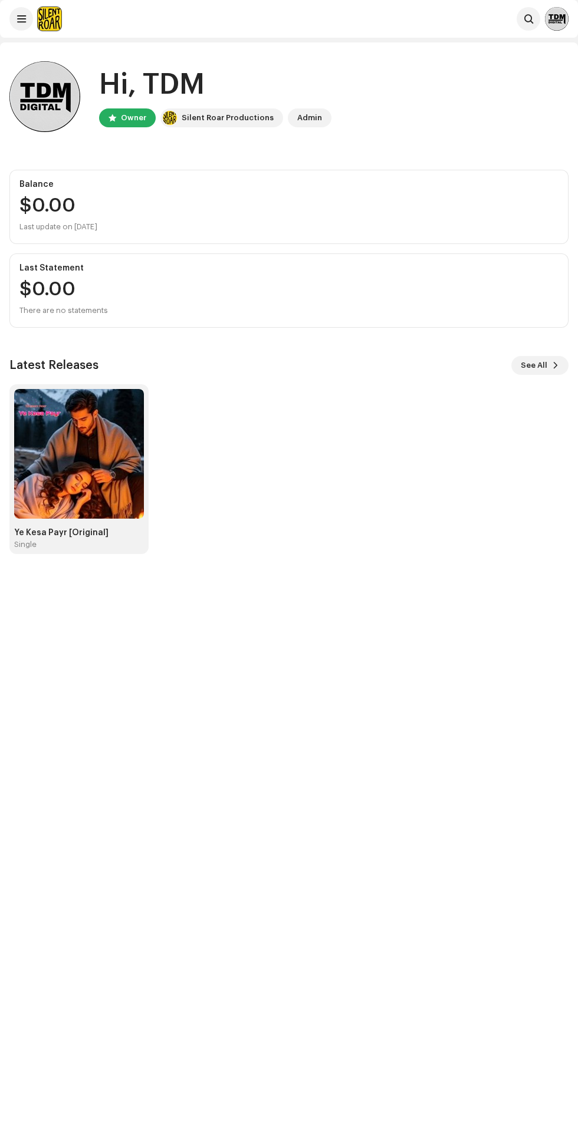 The image size is (578, 1121). Describe the element at coordinates (289, 291) in the screenshot. I see `re-o-card-value: Last Statement` at that location.